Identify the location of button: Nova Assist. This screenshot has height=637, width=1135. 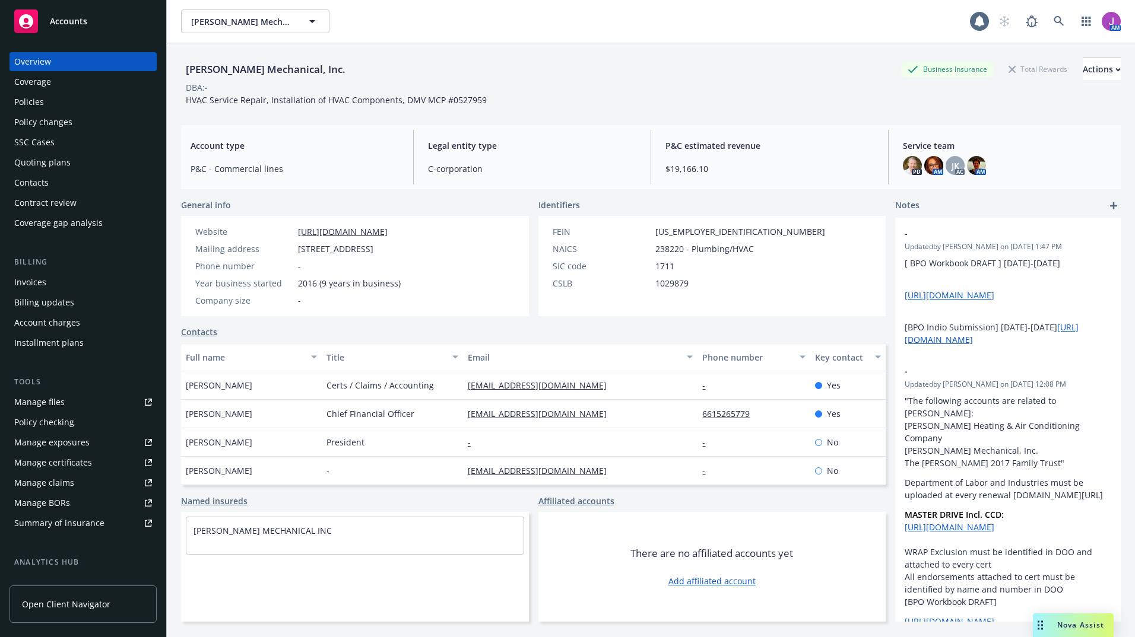
(1073, 626).